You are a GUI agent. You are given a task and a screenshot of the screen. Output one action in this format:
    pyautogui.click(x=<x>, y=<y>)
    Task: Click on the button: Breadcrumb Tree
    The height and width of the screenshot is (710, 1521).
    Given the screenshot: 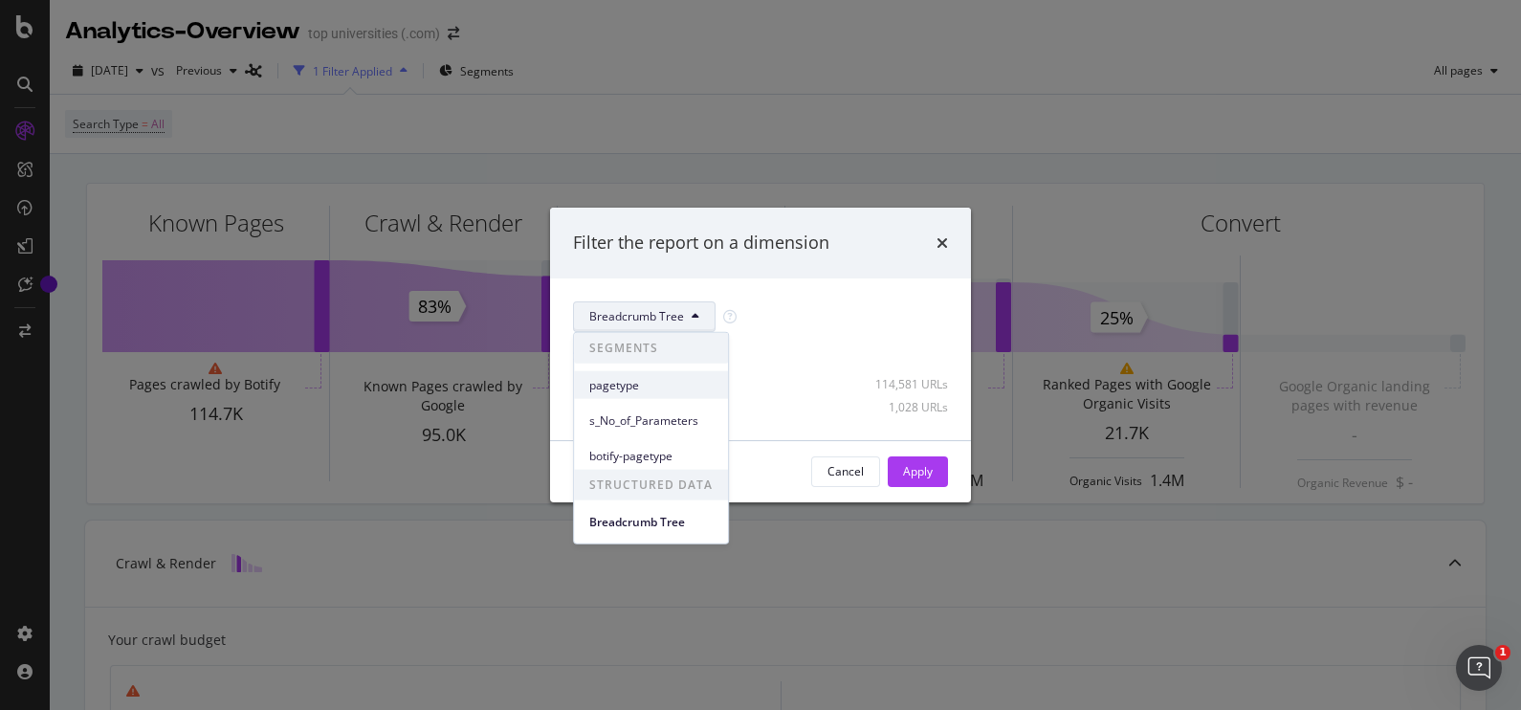 What is the action you would take?
    pyautogui.click(x=644, y=317)
    